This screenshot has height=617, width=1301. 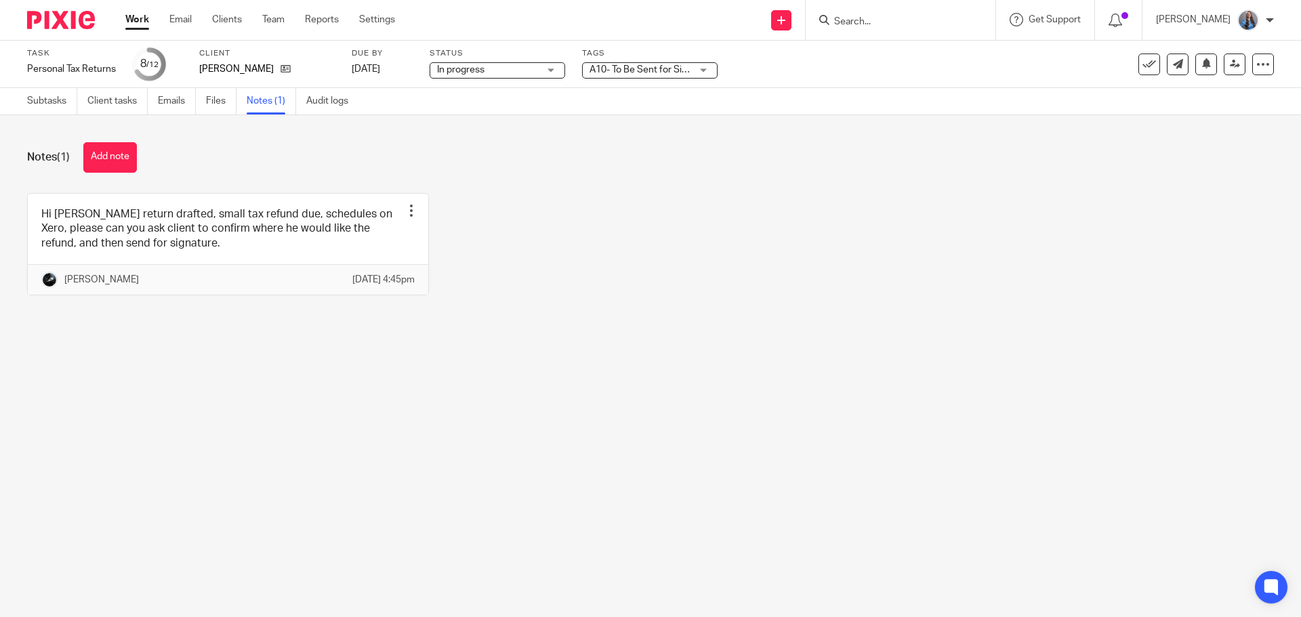 I want to click on a: Work, so click(x=137, y=20).